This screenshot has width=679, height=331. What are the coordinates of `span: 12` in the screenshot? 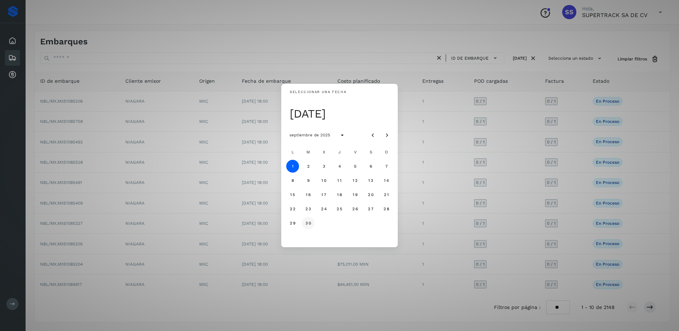 It's located at (355, 180).